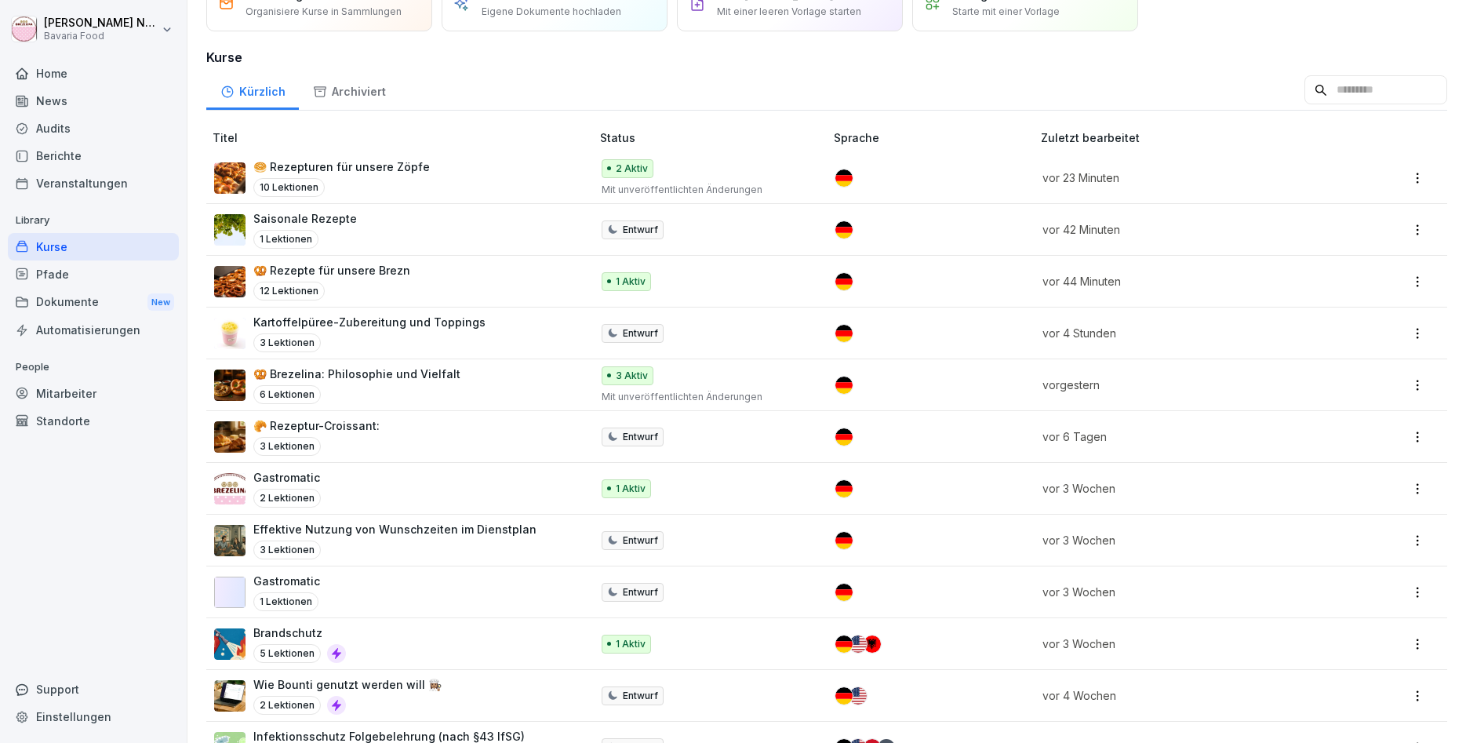 This screenshot has height=743, width=1466. What do you see at coordinates (230, 385) in the screenshot?
I see `img: t56ti2n3rszkn94es0nvan4l.png` at bounding box center [230, 385].